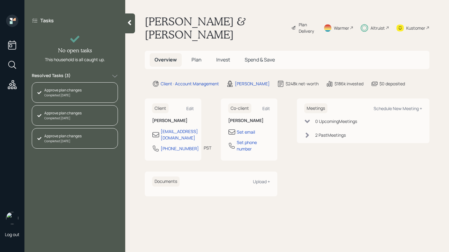 This screenshot has width=449, height=252. Describe the element at coordinates (165, 60) in the screenshot. I see `span: Overview` at that location.